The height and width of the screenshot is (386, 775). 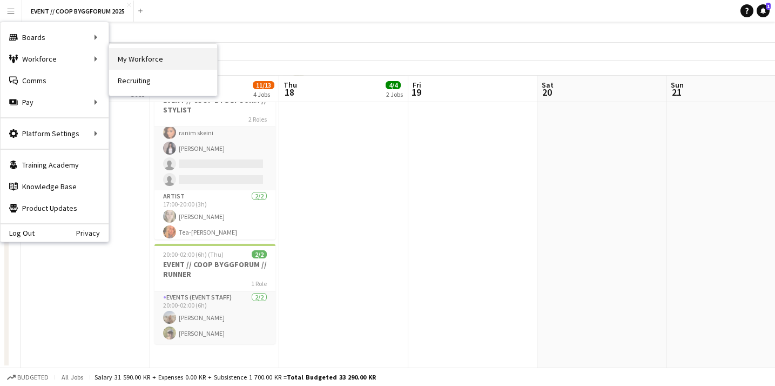 What do you see at coordinates (258, 119) in the screenshot?
I see `span: 2 Roles` at bounding box center [258, 119].